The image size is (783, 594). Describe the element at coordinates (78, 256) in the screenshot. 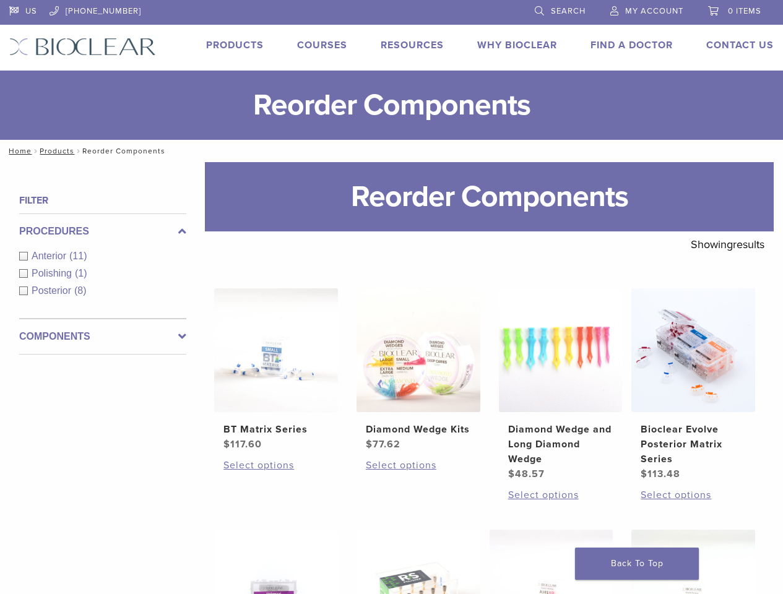

I see `span: (11)` at that location.